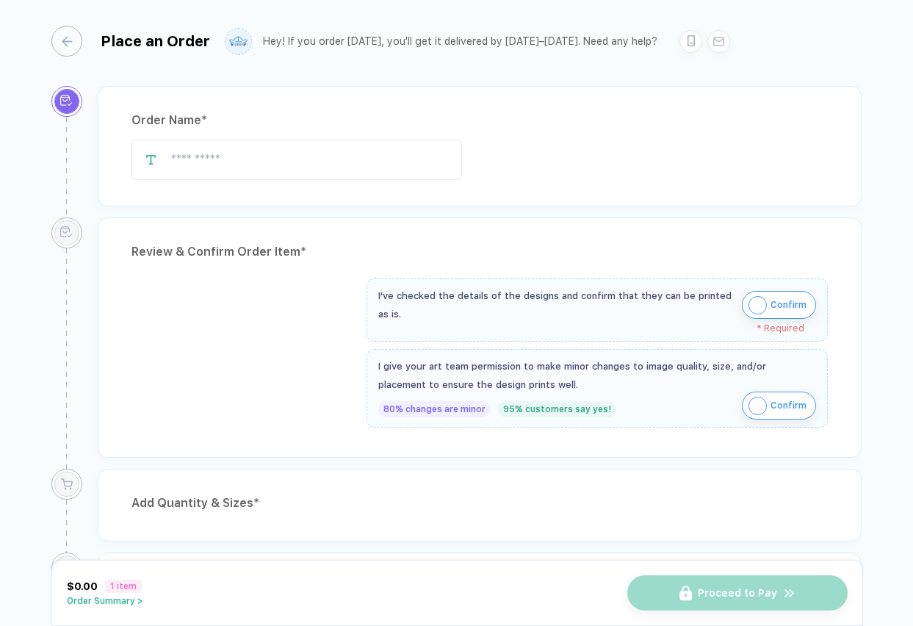 The image size is (913, 626). Describe the element at coordinates (591, 328) in the screenshot. I see `div: * Required` at that location.